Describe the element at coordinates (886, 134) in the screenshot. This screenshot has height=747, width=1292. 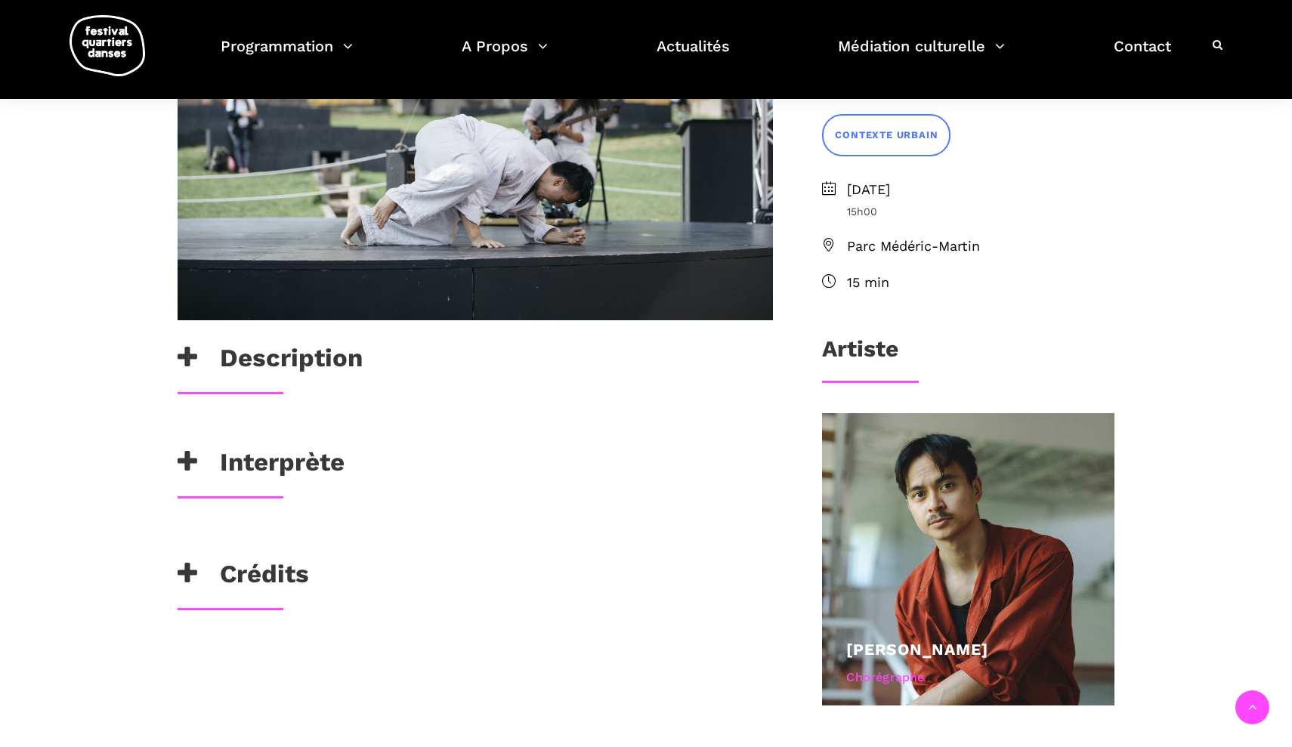
I see `a: CONTEXTE URBAIN` at that location.